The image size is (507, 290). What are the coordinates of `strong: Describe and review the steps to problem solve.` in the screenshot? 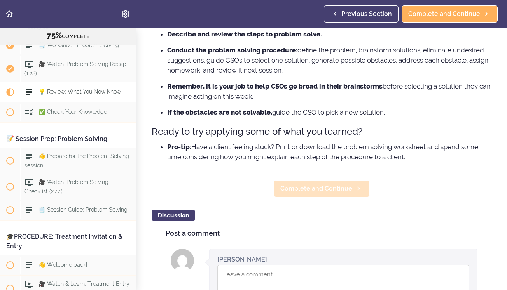 It's located at (244, 34).